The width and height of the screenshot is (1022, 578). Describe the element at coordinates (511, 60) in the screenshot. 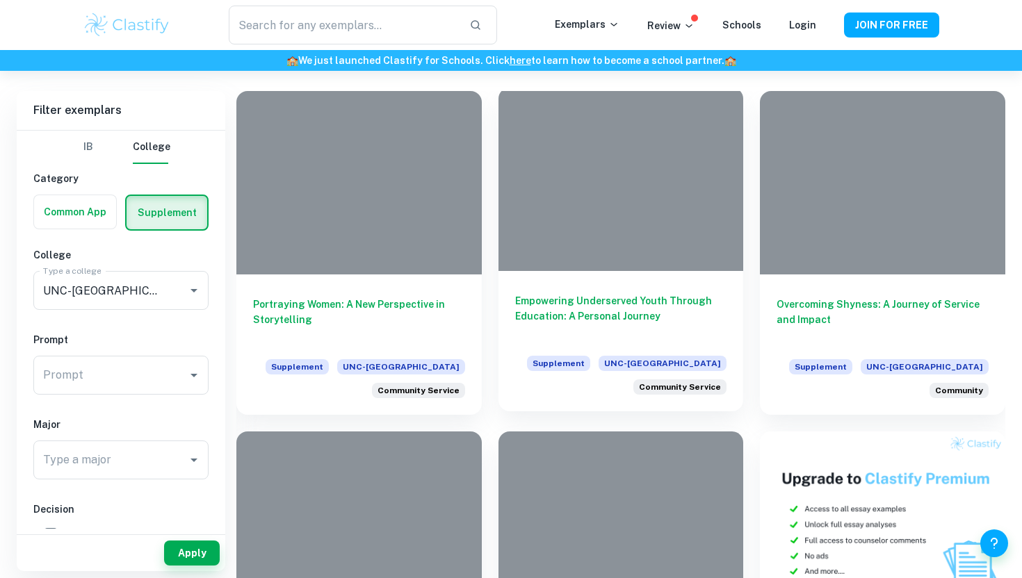

I see `h6: We just launched Clastify for Schools. Click to learn how to become a school partner.` at that location.